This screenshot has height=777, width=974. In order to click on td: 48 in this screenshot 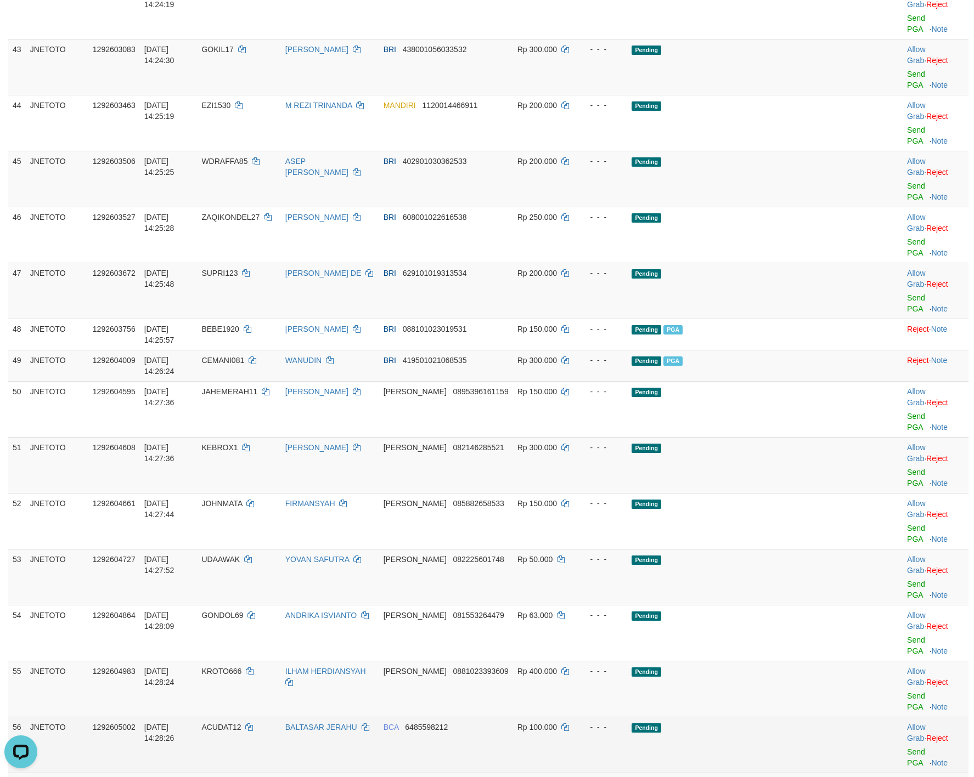, I will do `click(17, 334)`.